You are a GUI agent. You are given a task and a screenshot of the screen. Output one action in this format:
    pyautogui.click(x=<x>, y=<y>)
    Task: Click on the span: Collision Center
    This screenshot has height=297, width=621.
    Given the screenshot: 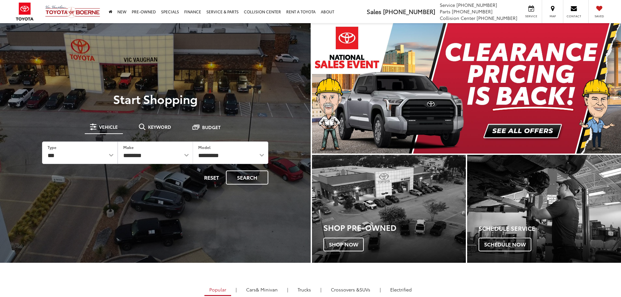 What is the action you would take?
    pyautogui.click(x=457, y=18)
    